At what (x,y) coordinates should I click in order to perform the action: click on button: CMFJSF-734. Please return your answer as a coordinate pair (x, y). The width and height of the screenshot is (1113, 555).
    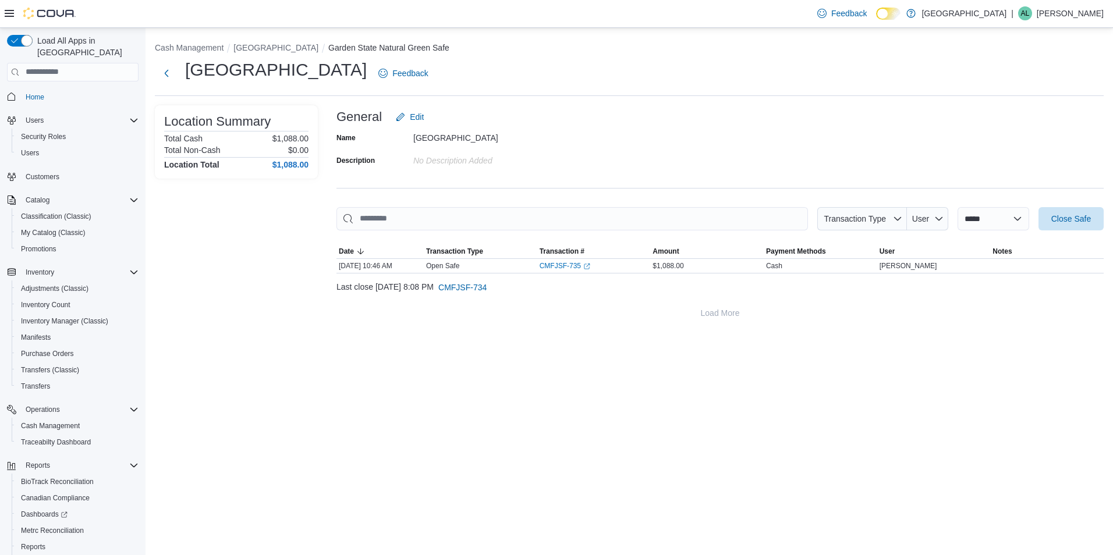
    Looking at the image, I should click on (462, 288).